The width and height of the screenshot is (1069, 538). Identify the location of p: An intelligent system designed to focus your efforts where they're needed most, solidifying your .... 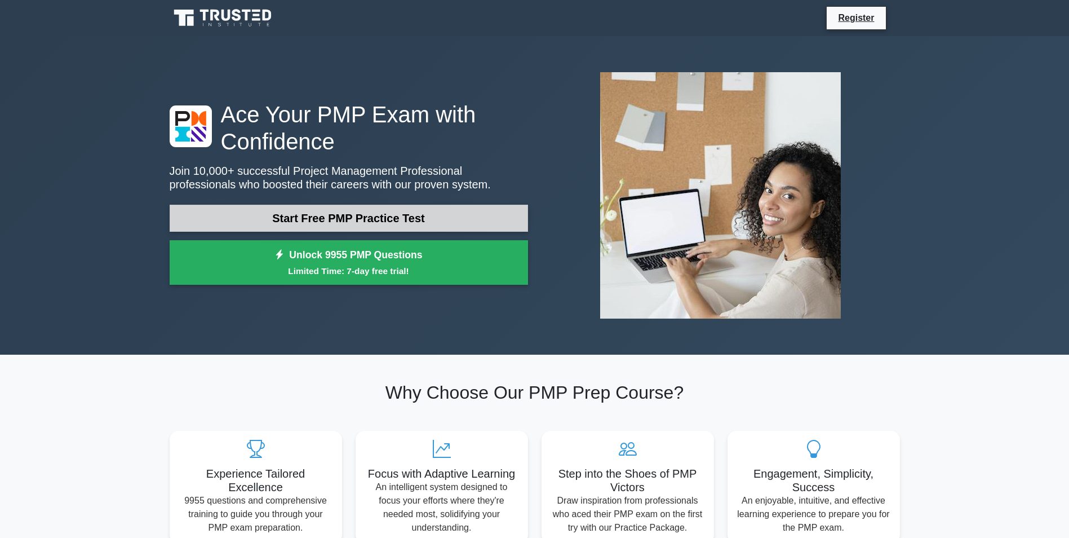
(442, 507).